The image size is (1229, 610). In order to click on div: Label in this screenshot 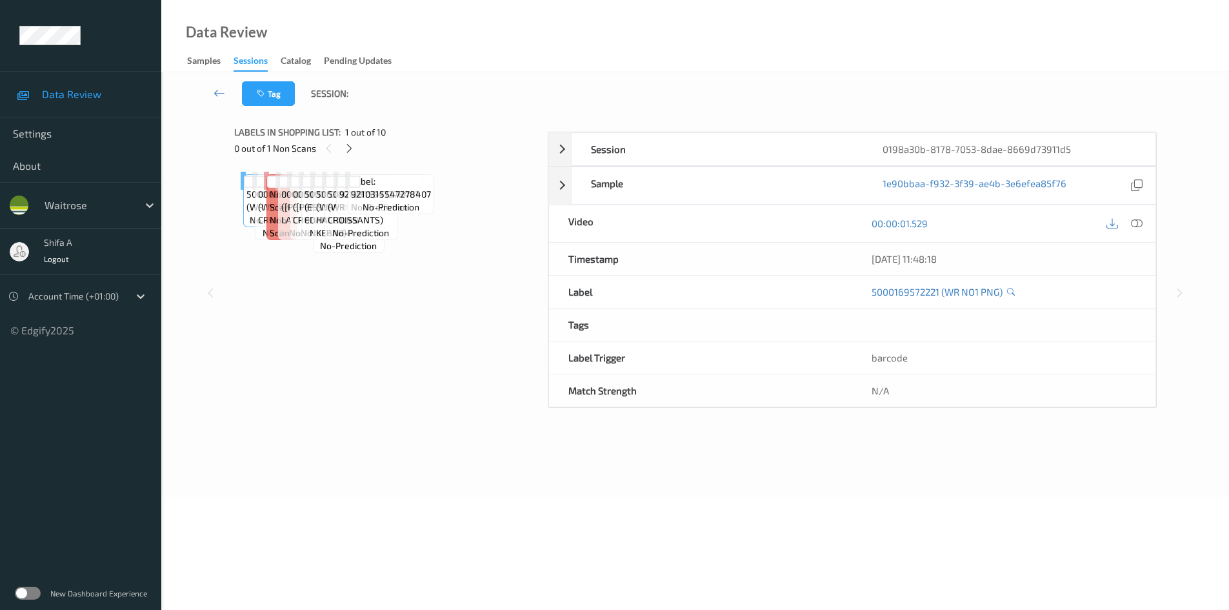, I will do `click(701, 292)`.